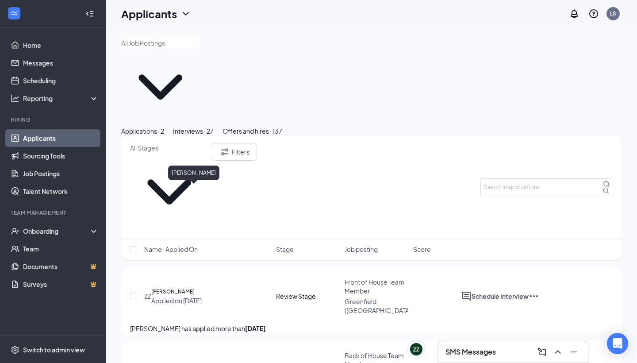  I want to click on span: Name · Applied On, so click(171, 249).